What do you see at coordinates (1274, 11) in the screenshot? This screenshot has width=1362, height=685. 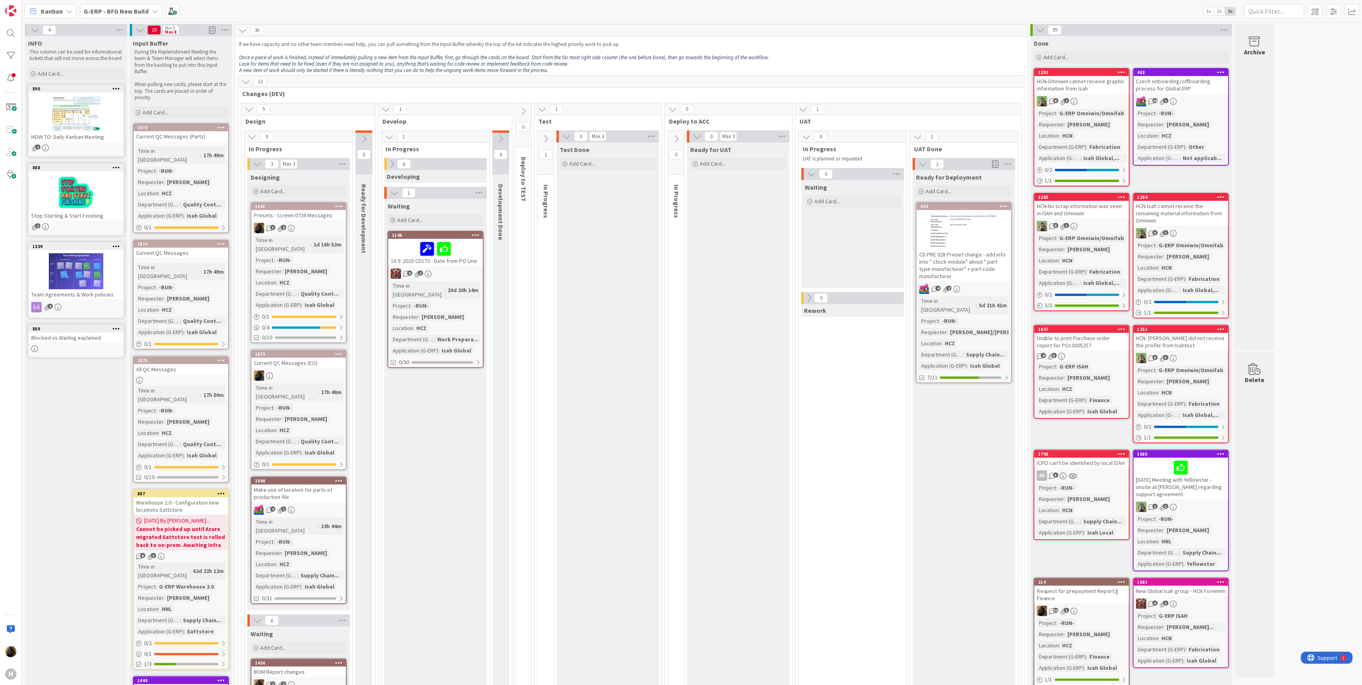 I see `input: Quick Filter...` at bounding box center [1274, 11].